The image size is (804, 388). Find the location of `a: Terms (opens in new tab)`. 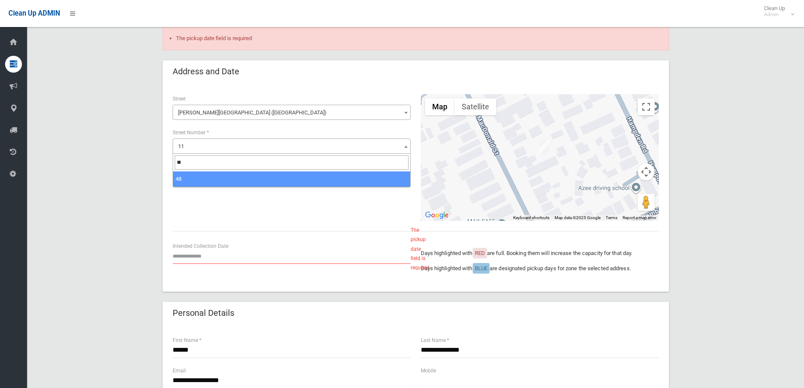

a: Terms (opens in new tab) is located at coordinates (612, 217).